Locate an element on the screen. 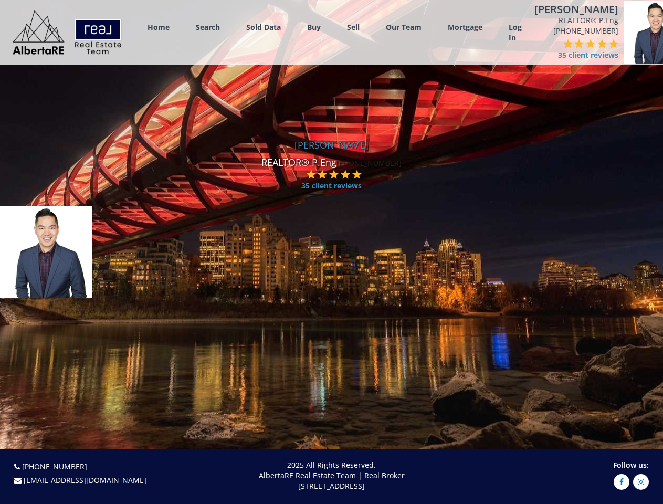 This screenshot has width=663, height=504. a: Buy is located at coordinates (314, 27).